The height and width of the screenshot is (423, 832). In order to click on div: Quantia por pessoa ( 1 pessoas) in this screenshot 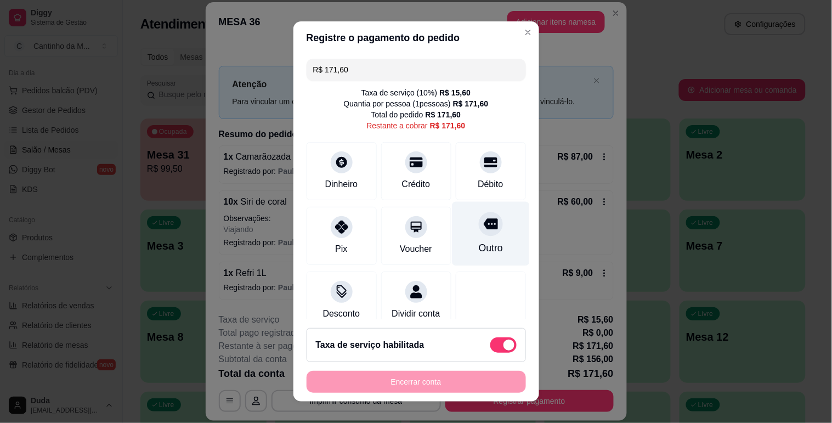, I will do `click(416, 104)`.